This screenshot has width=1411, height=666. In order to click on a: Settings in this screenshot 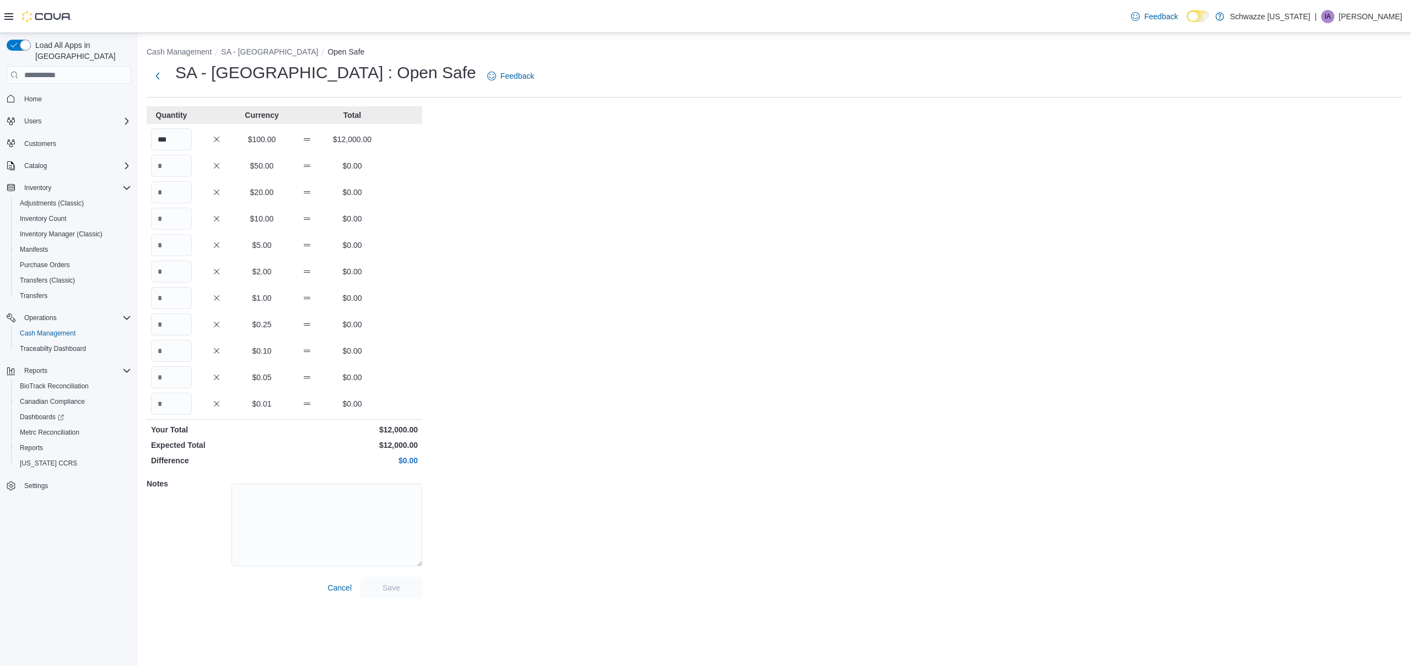, I will do `click(36, 486)`.